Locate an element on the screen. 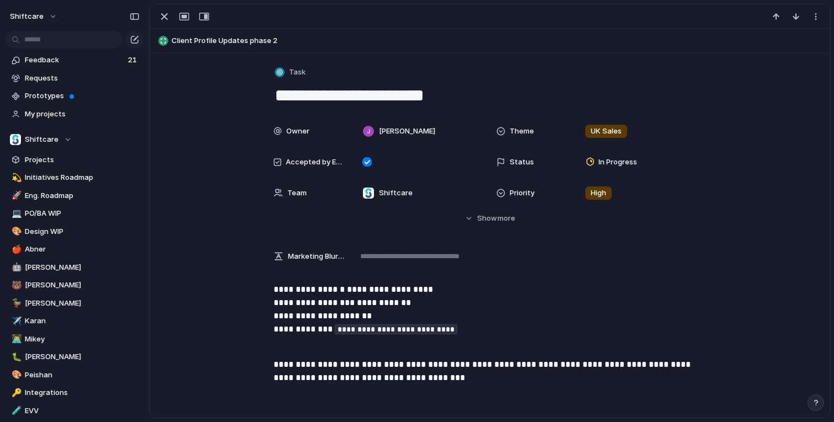 This screenshot has height=422, width=834. span: shiftcare is located at coordinates (26, 17).